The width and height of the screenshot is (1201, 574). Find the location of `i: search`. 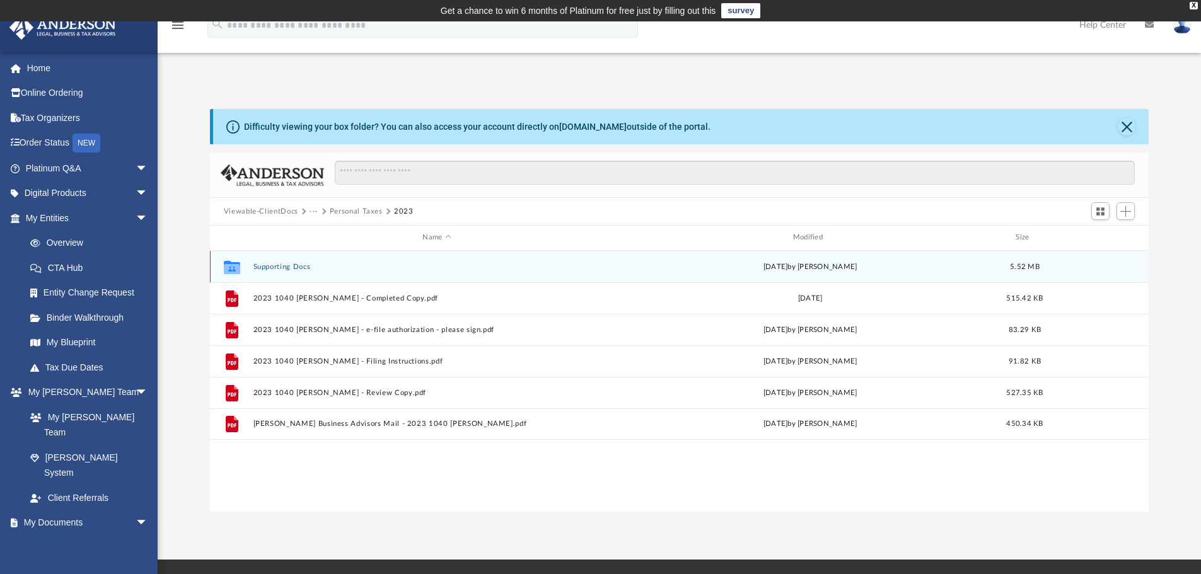

i: search is located at coordinates (218, 24).